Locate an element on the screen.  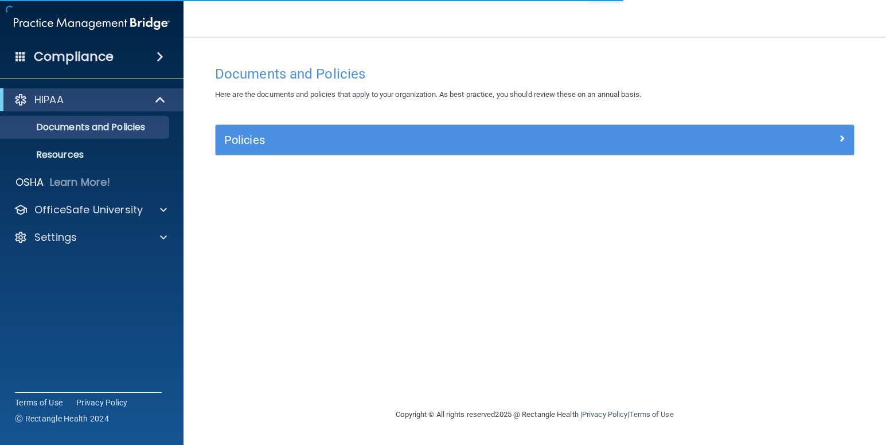
h5: Policies is located at coordinates (455, 140).